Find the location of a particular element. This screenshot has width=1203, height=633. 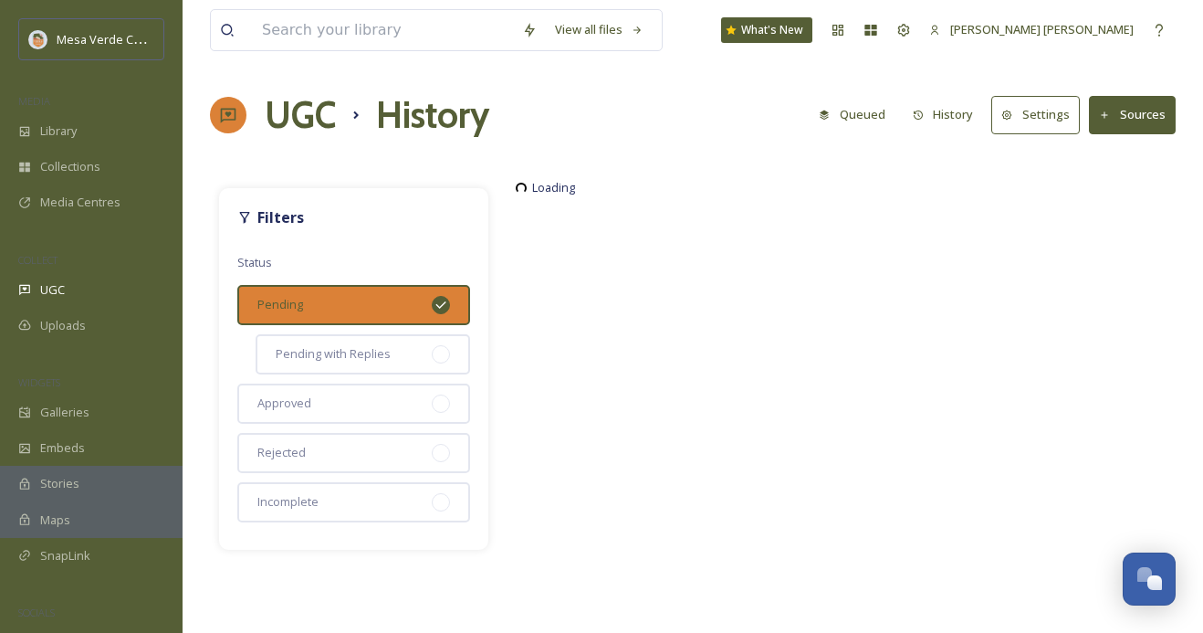

button: Queued is located at coordinates (852, 114).